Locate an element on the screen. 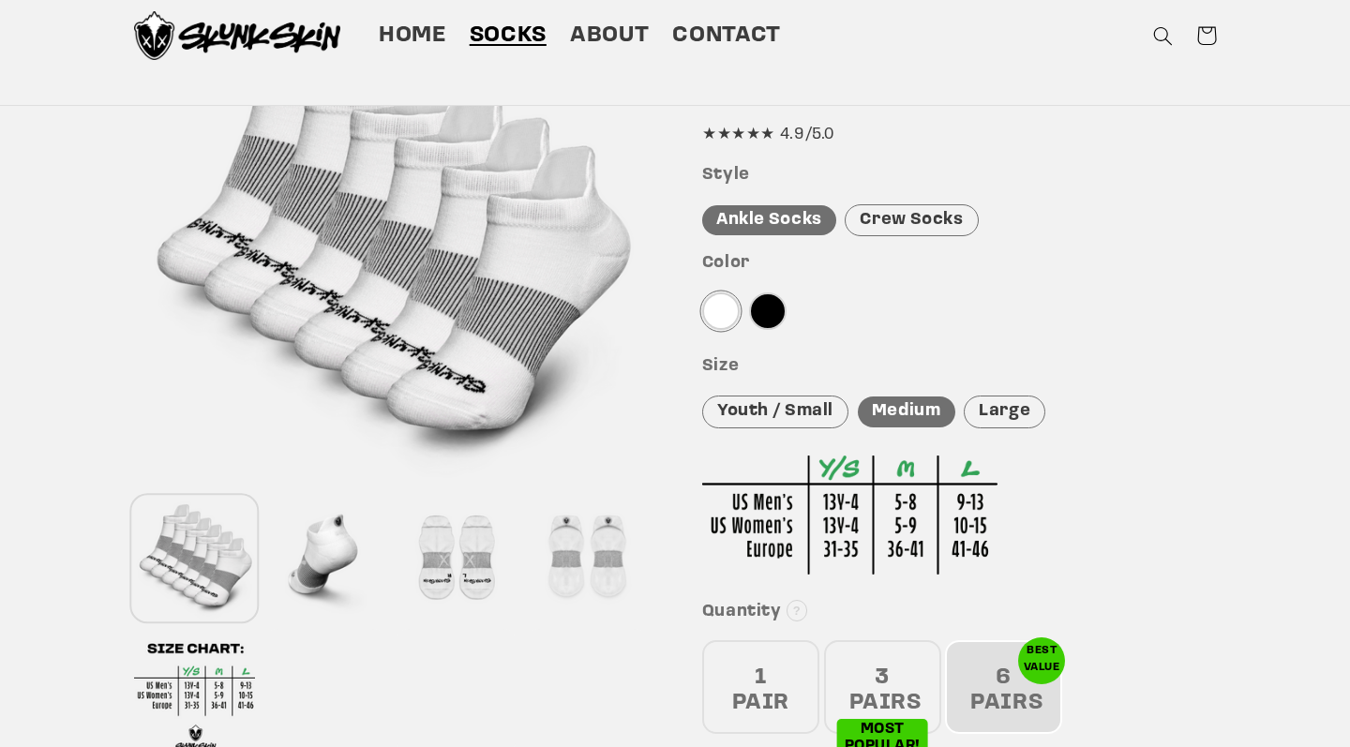 The width and height of the screenshot is (1350, 747). div: Medium is located at coordinates (906, 411).